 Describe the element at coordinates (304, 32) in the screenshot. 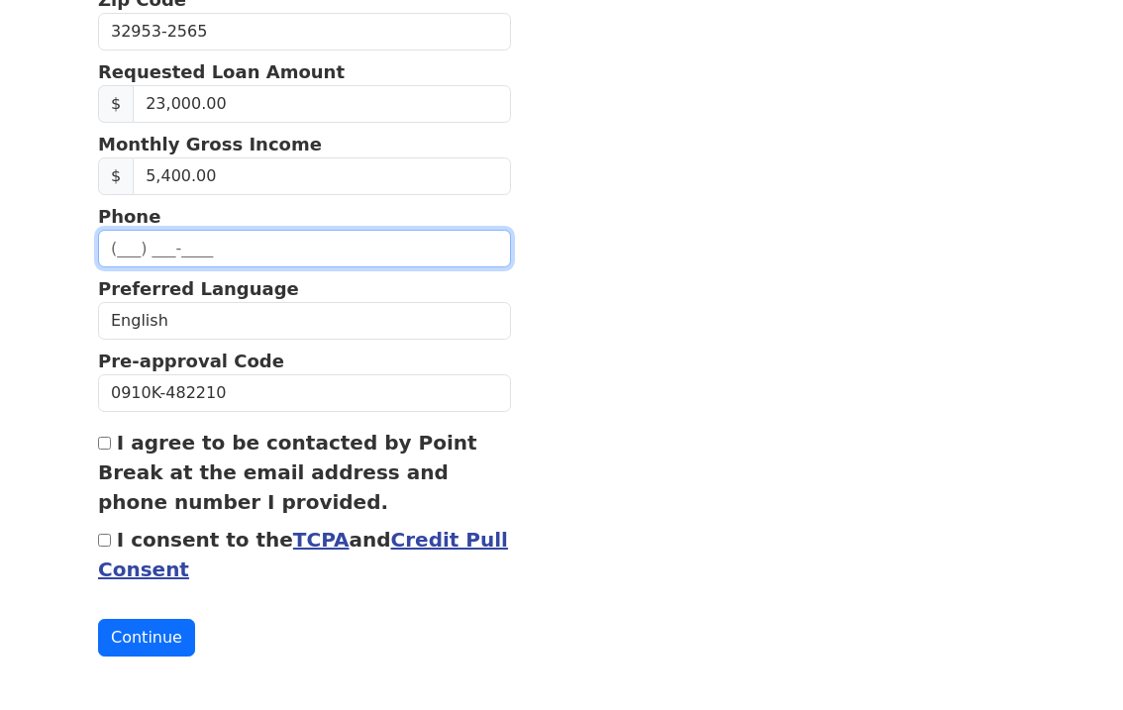

I see `input: Zip Code` at that location.